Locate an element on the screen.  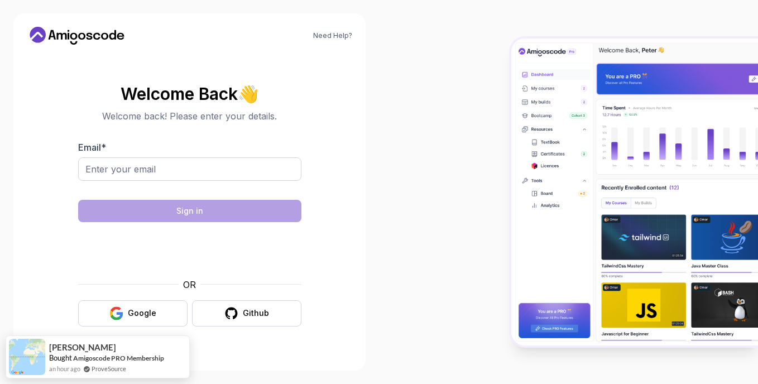
a: Need Help? is located at coordinates (333, 36).